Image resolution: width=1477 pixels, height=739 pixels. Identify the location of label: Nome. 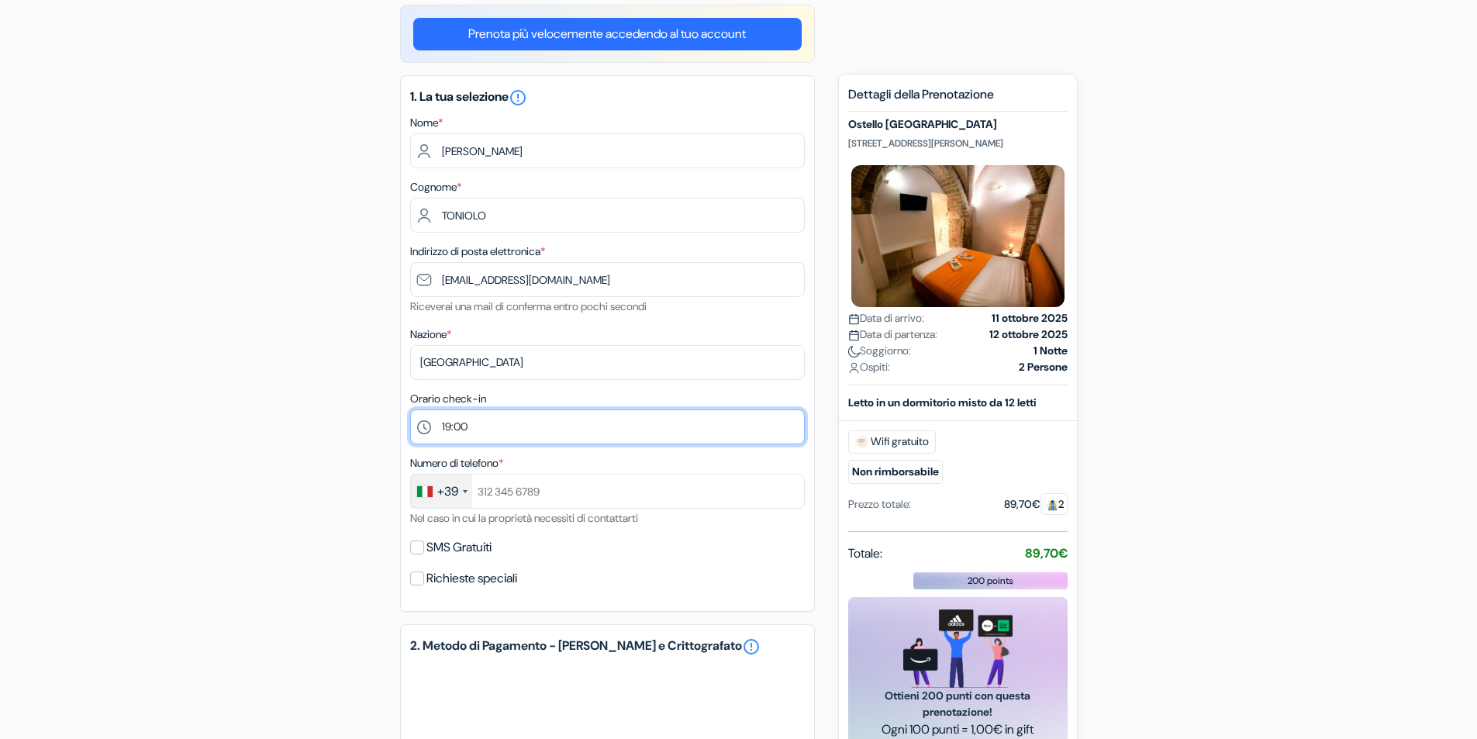
(426, 122).